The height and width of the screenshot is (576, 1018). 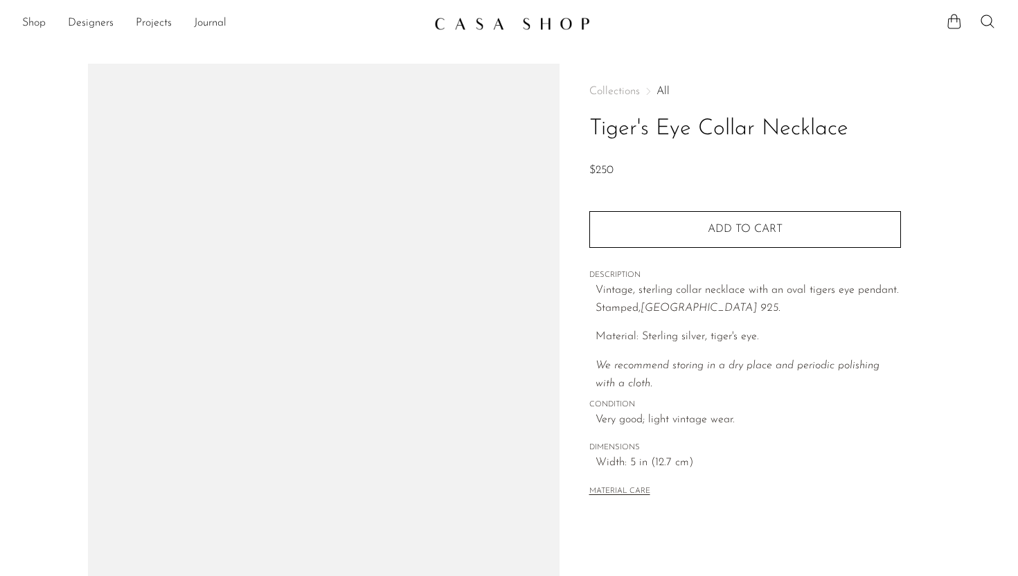 What do you see at coordinates (737, 375) in the screenshot?
I see `i: We recommend storing in a dry place and periodic polishing with a cloth.` at bounding box center [737, 375].